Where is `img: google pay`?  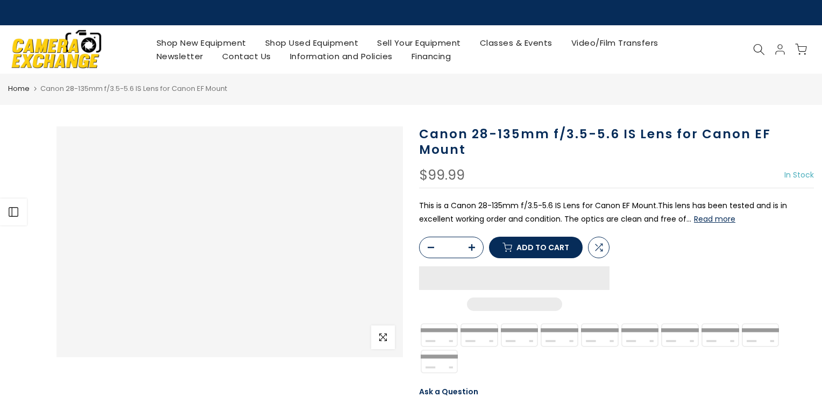
img: google pay is located at coordinates (640, 335).